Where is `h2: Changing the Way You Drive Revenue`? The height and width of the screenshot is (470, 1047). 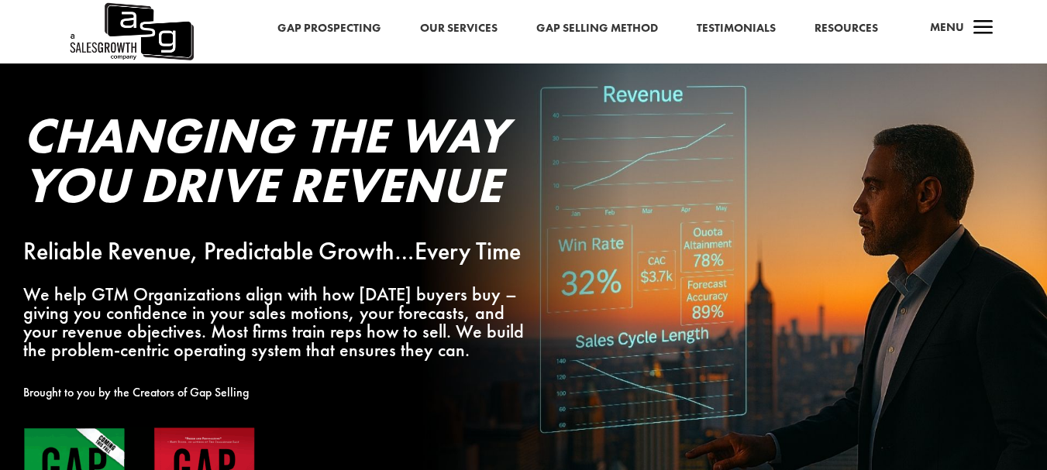 h2: Changing the Way You Drive Revenue is located at coordinates (282, 164).